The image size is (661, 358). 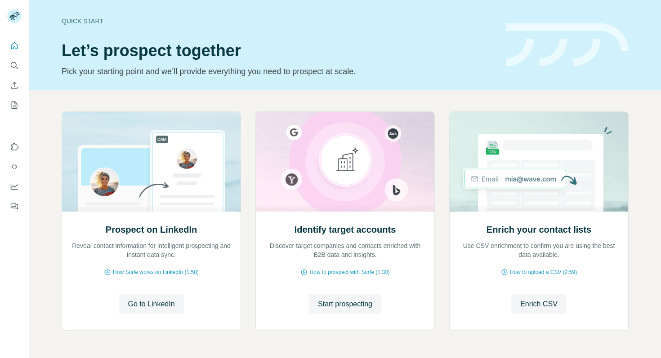 I want to click on button: My lists, so click(x=14, y=105).